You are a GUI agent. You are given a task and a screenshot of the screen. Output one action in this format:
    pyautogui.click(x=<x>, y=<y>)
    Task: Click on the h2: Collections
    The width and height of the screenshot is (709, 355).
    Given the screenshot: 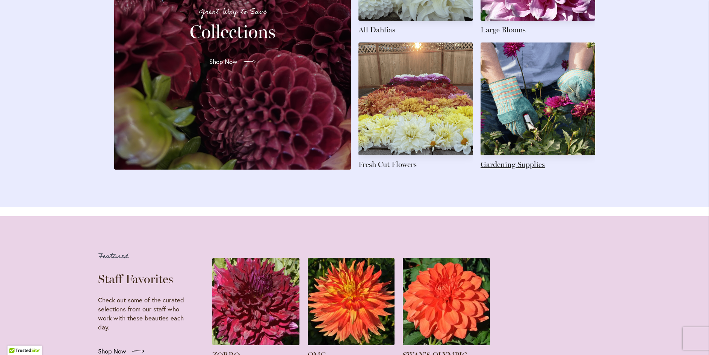 What is the action you would take?
    pyautogui.click(x=233, y=32)
    